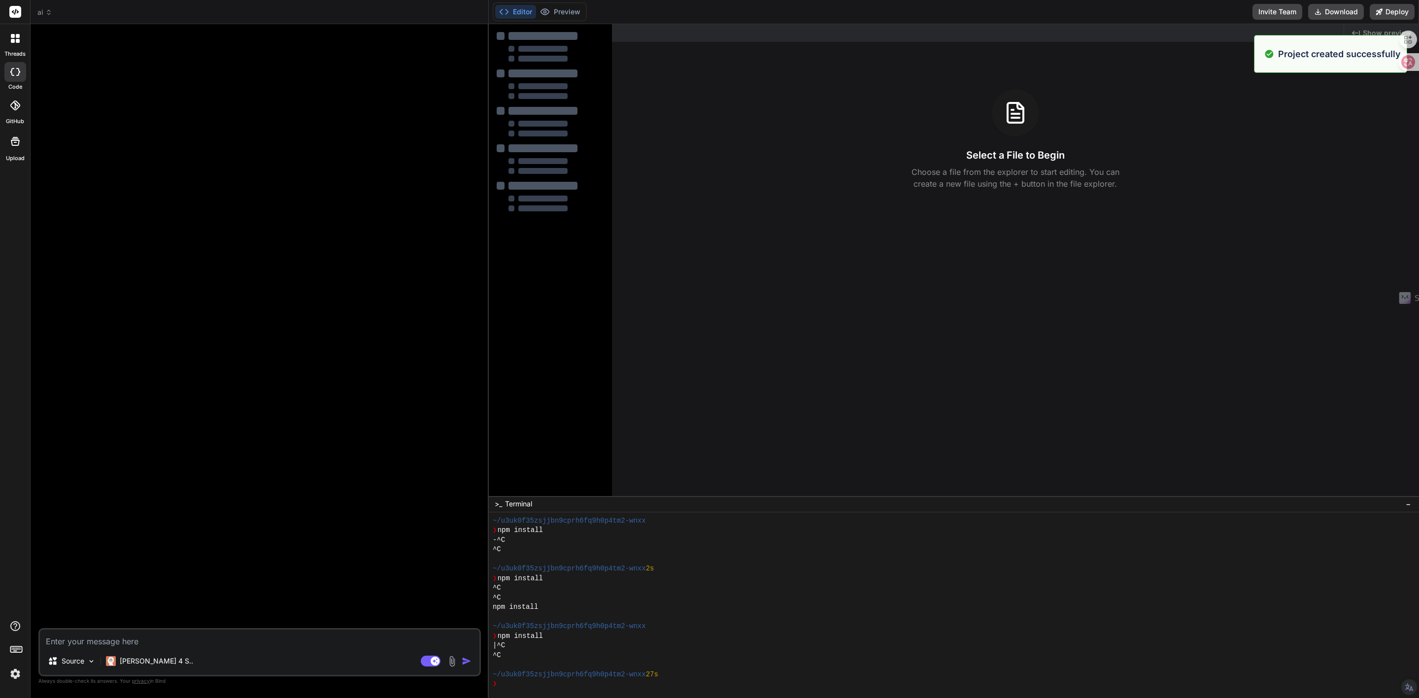 The image size is (1419, 698). What do you see at coordinates (1015, 155) in the screenshot?
I see `h3: Select a File to Begin` at bounding box center [1015, 155].